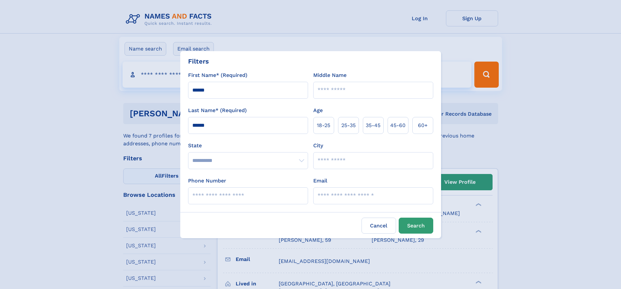  What do you see at coordinates (318, 146) in the screenshot?
I see `label: City` at bounding box center [318, 146].